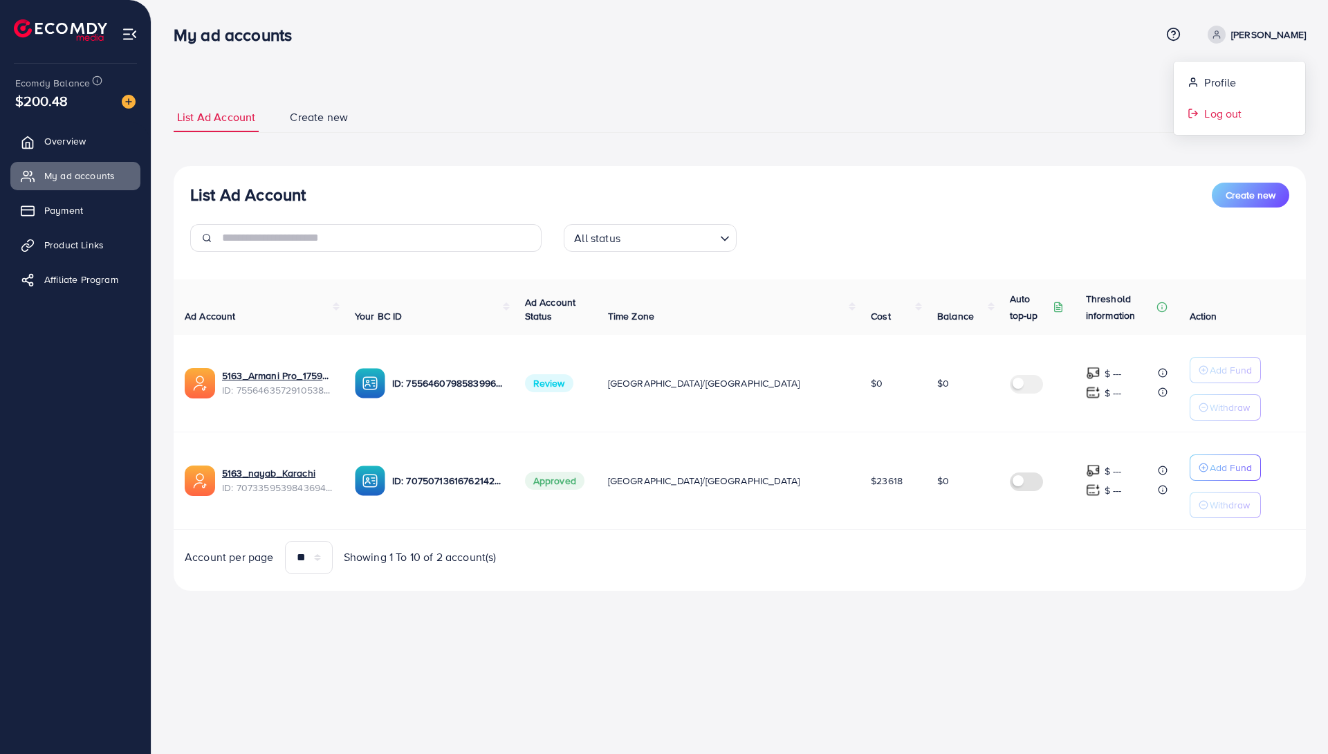  I want to click on p: Threshold information, so click(1120, 307).